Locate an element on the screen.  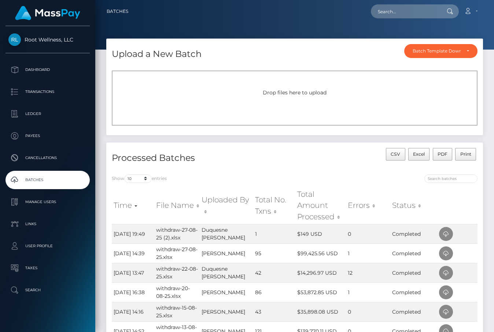
span: Drop files here to upload is located at coordinates (295, 92).